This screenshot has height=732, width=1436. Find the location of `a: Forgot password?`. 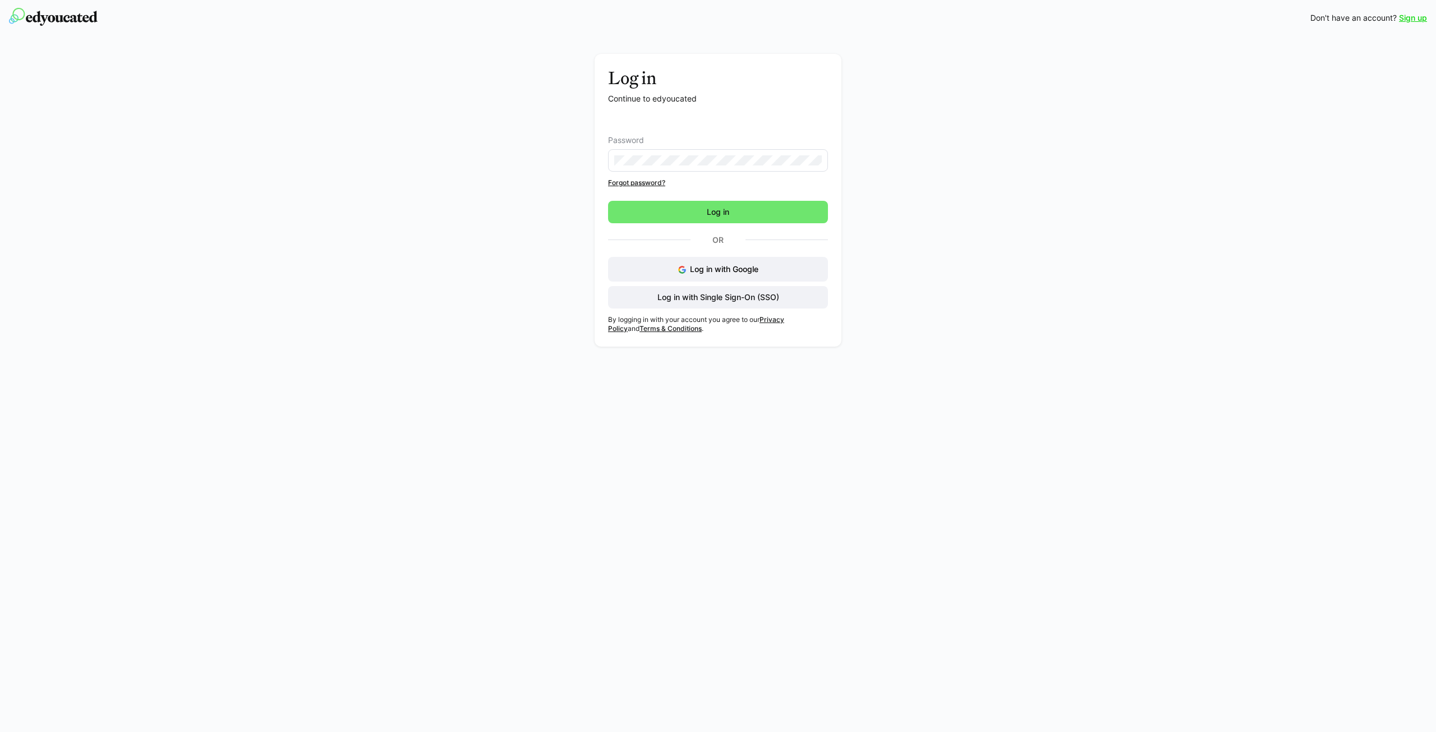

a: Forgot password? is located at coordinates (718, 183).